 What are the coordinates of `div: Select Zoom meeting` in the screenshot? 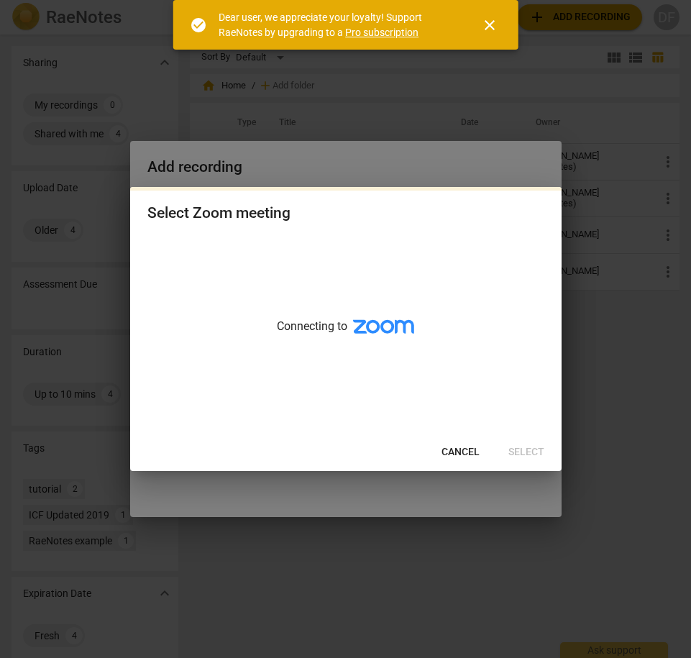 It's located at (219, 213).